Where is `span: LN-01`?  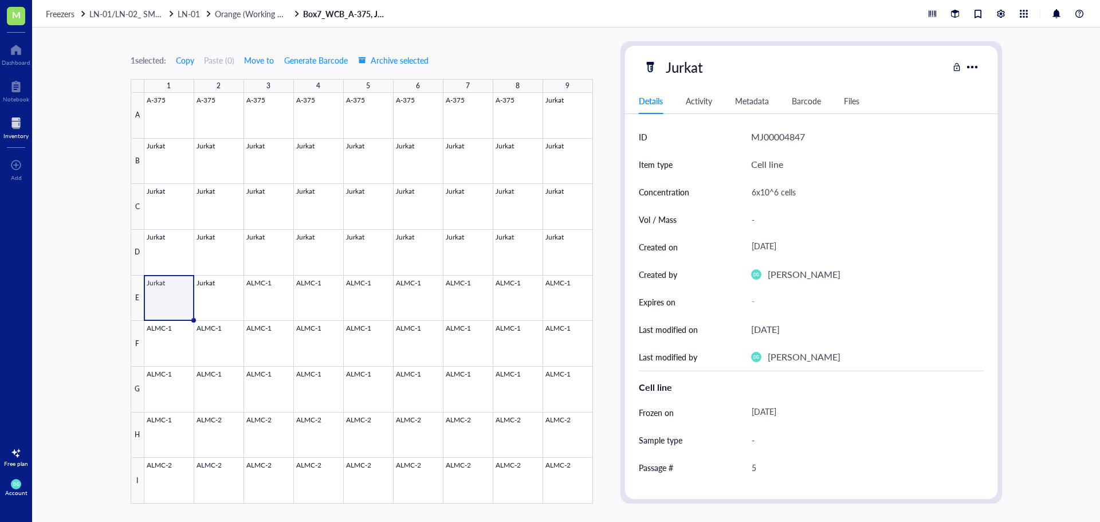 span: LN-01 is located at coordinates (188, 14).